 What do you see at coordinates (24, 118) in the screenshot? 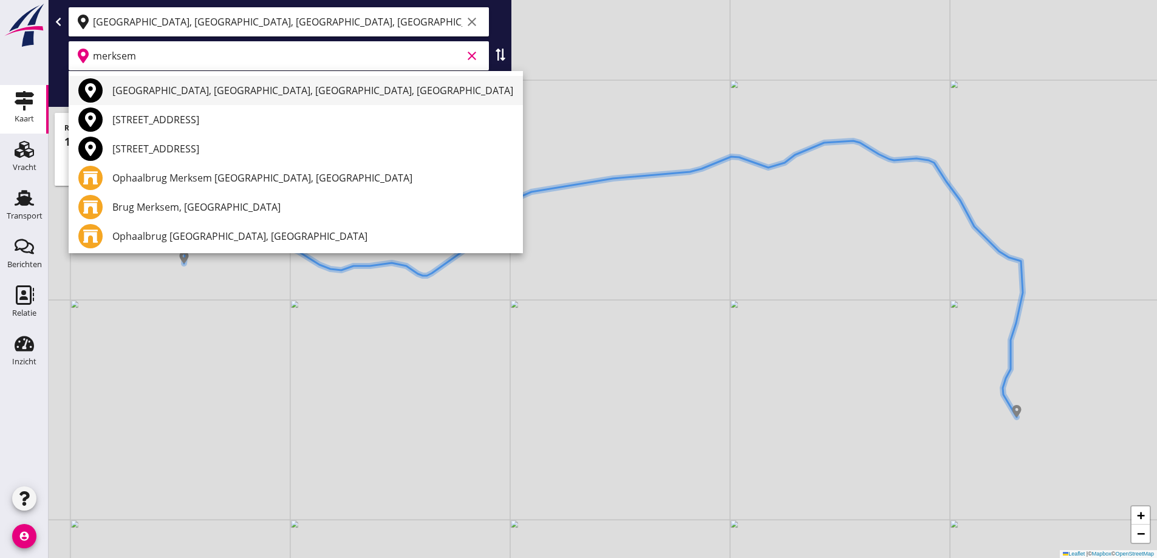
I see `div: Kaart` at bounding box center [24, 118].